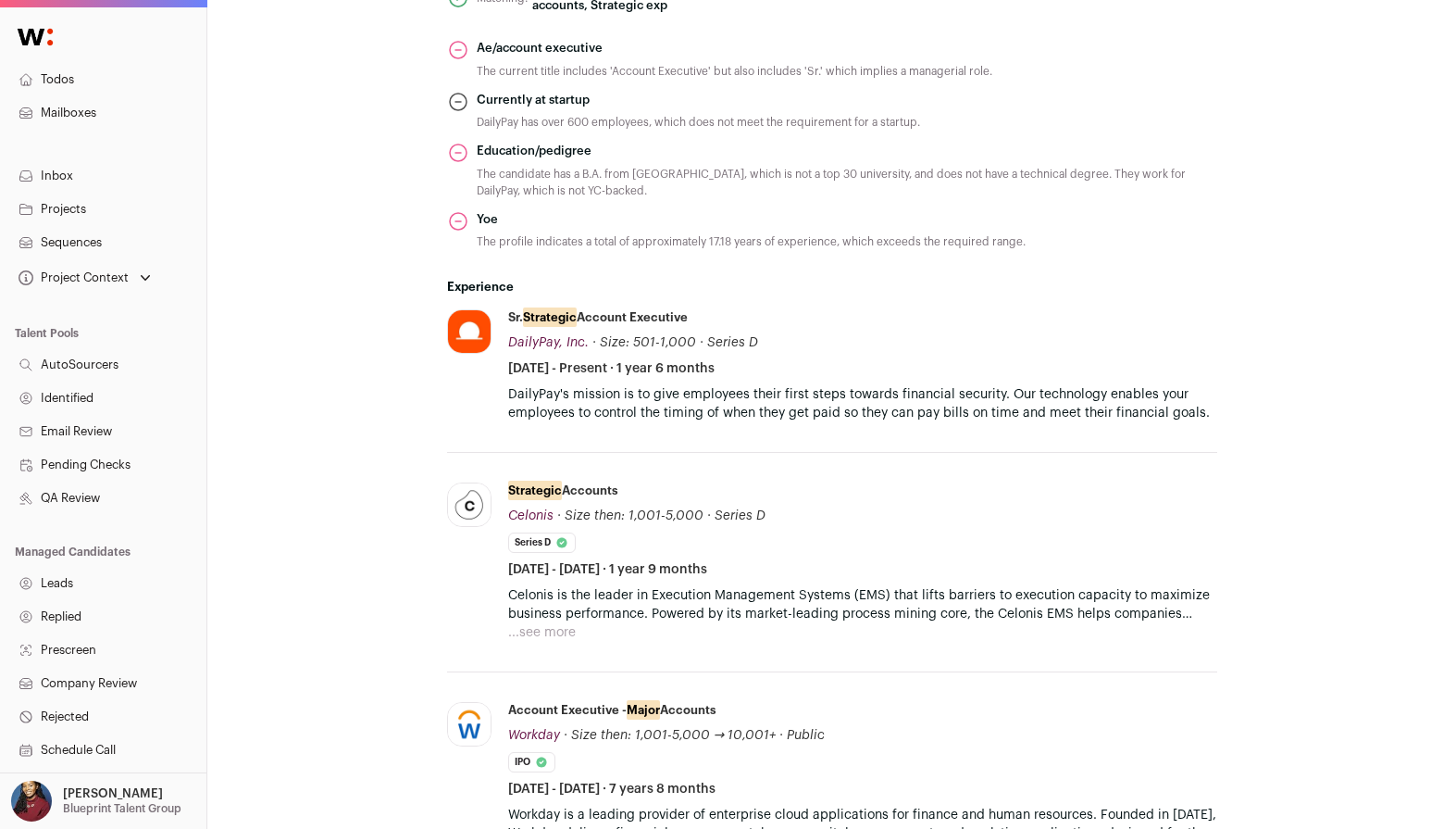  I want to click on div: Accounts, so click(563, 491).